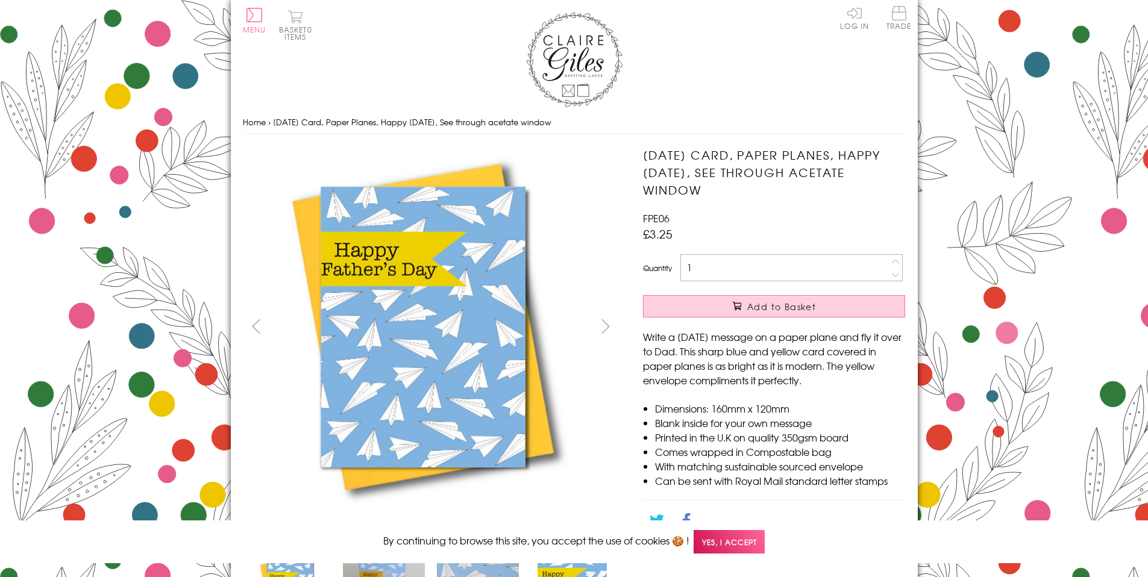  I want to click on li: Blank inside for your own message, so click(780, 423).